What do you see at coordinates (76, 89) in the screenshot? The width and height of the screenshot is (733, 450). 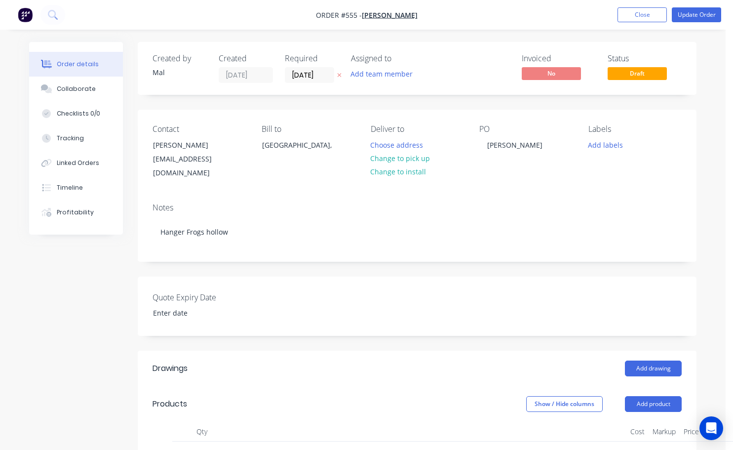 I see `div: Collaborate` at bounding box center [76, 89].